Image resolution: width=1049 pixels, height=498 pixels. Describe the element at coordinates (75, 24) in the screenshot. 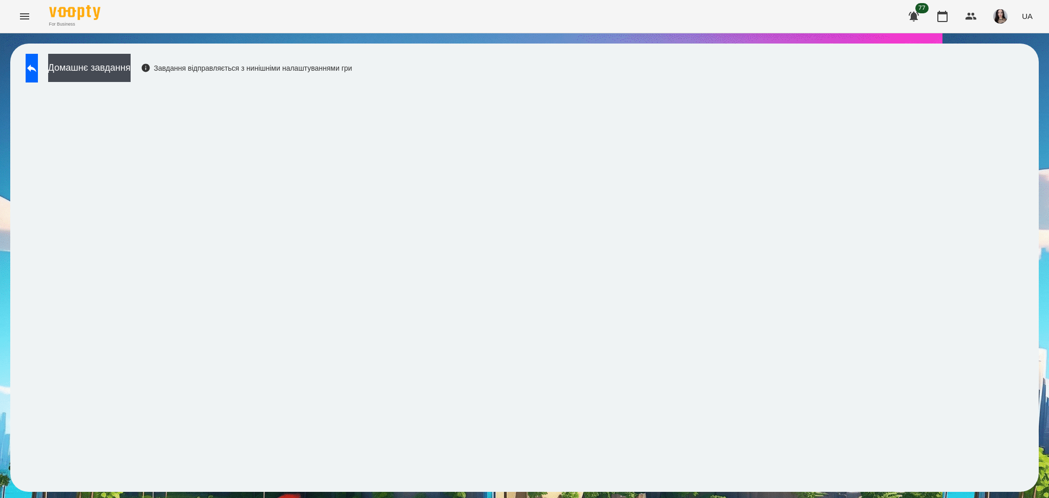

I see `span: For Business` at that location.